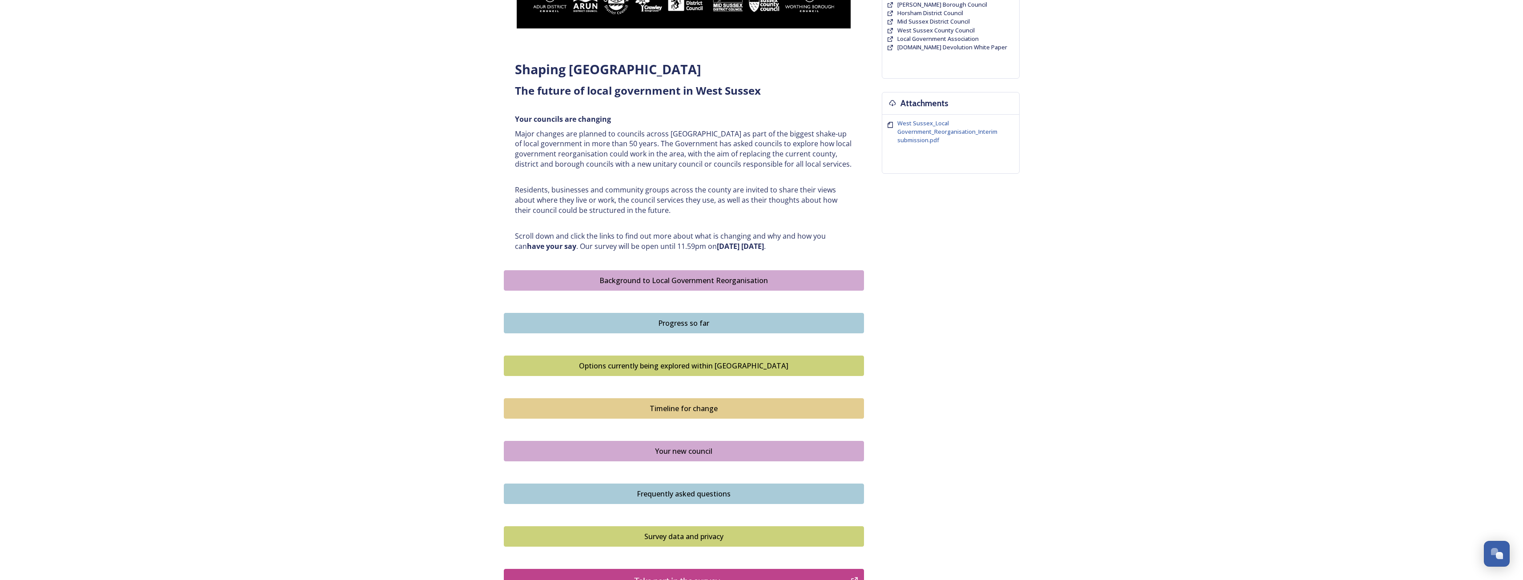  What do you see at coordinates (933, 21) in the screenshot?
I see `a: Mid Sussex District Council` at bounding box center [933, 21].